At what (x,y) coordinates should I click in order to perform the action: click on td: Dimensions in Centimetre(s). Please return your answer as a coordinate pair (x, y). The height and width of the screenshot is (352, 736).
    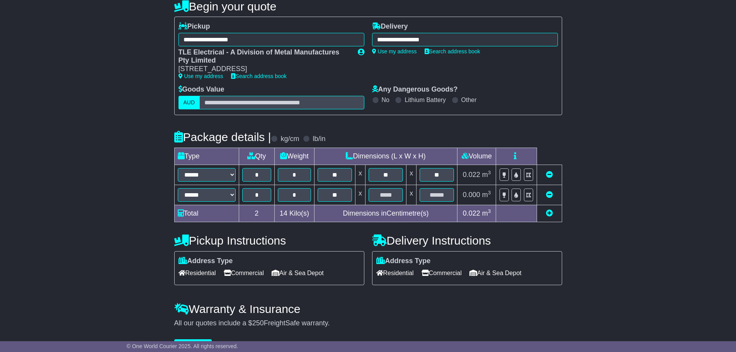
    Looking at the image, I should click on (386, 213).